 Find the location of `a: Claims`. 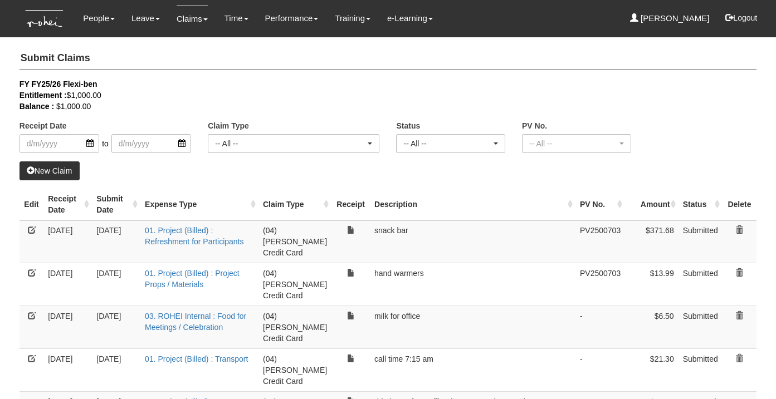

a: Claims is located at coordinates (192, 18).